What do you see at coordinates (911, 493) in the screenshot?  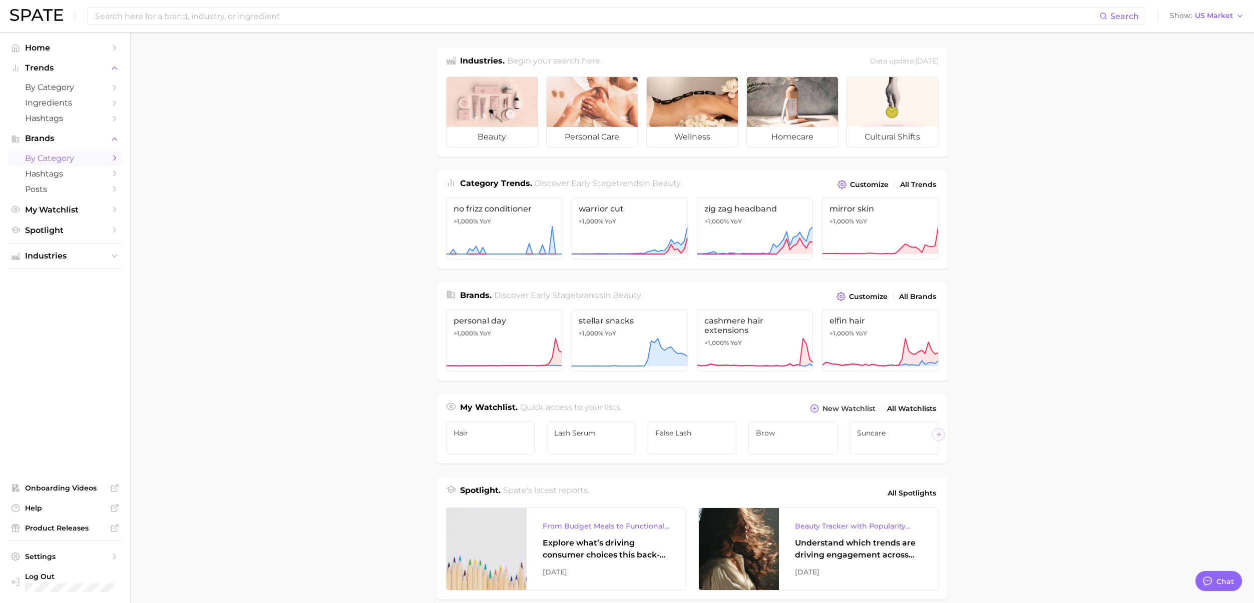 I see `a: All Spotlights` at bounding box center [911, 493].